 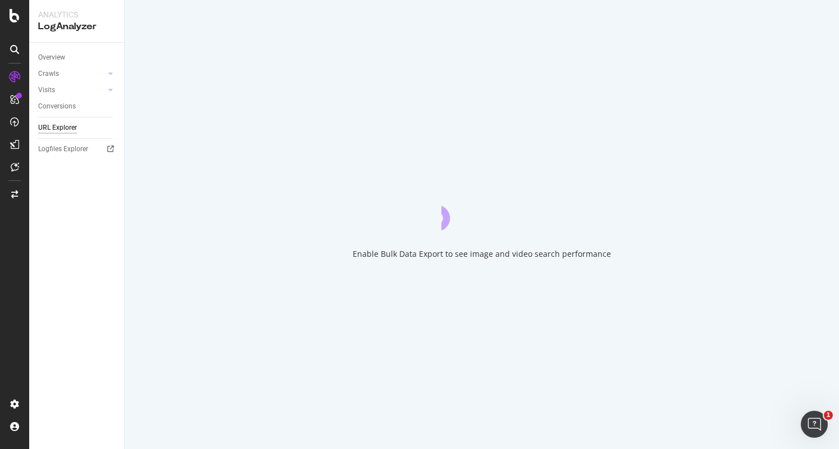 I want to click on div: Crawls, so click(x=48, y=74).